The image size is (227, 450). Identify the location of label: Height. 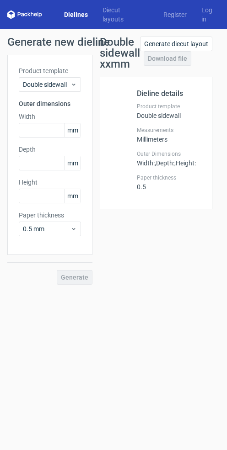
(50, 182).